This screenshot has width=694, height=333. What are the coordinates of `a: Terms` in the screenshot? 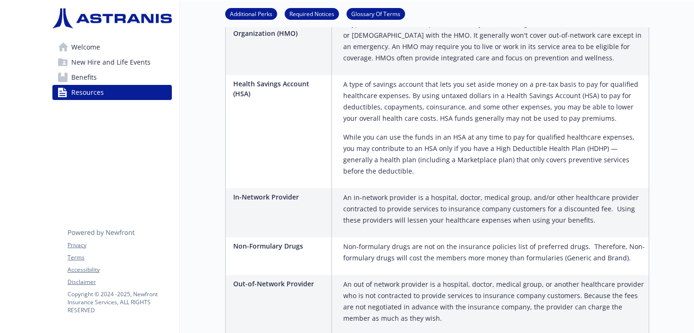 It's located at (119, 258).